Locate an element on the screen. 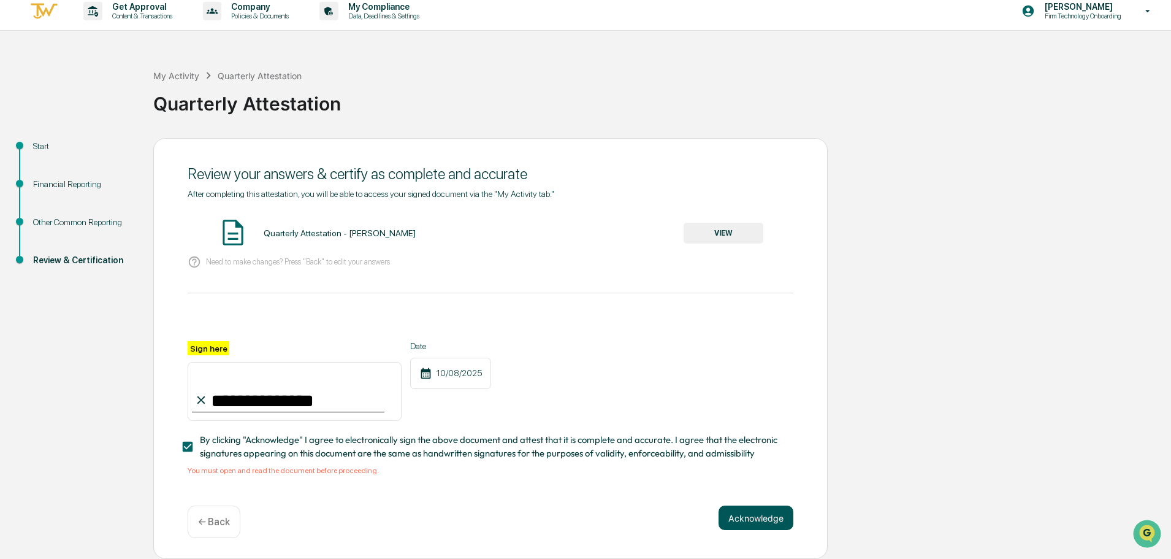  div: Financial Reporting is located at coordinates (83, 184).